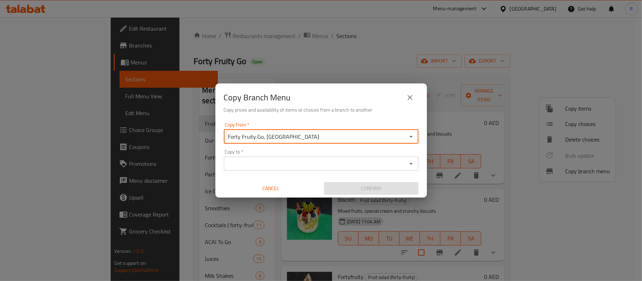 The width and height of the screenshot is (642, 281). What do you see at coordinates (257, 98) in the screenshot?
I see `h2: Copy Branch Menu` at bounding box center [257, 98].